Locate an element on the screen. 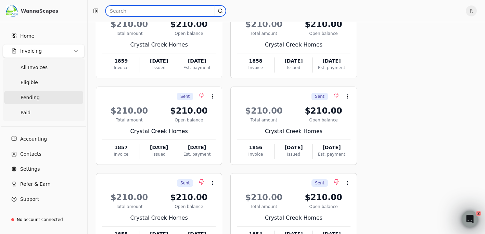  a: No account connected is located at coordinates (43, 220).